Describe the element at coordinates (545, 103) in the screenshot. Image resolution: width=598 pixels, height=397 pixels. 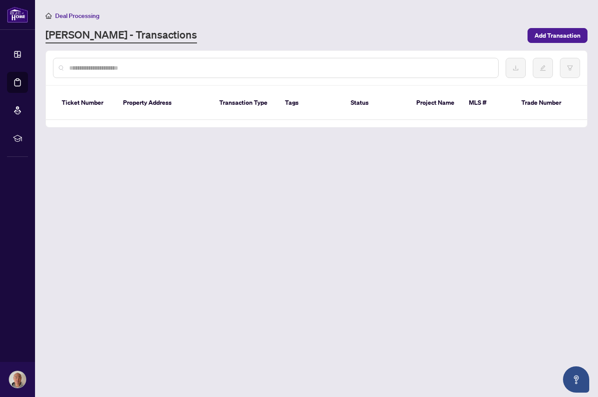
I see `th: Trade Number` at that location.